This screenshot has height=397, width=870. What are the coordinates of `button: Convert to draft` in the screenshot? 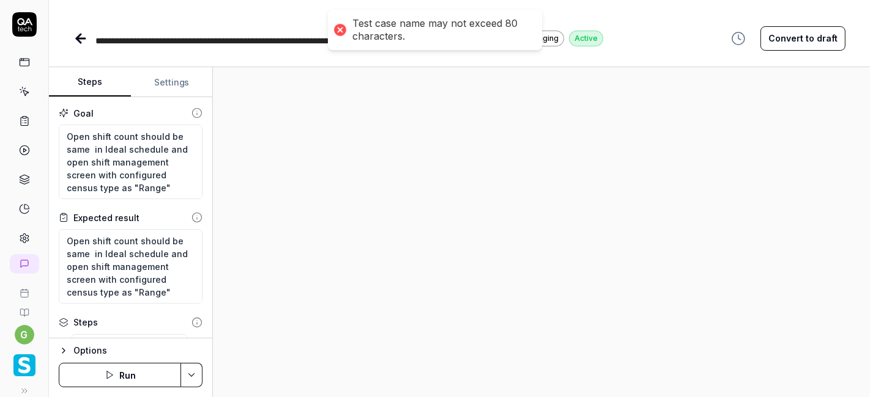 It's located at (802, 39).